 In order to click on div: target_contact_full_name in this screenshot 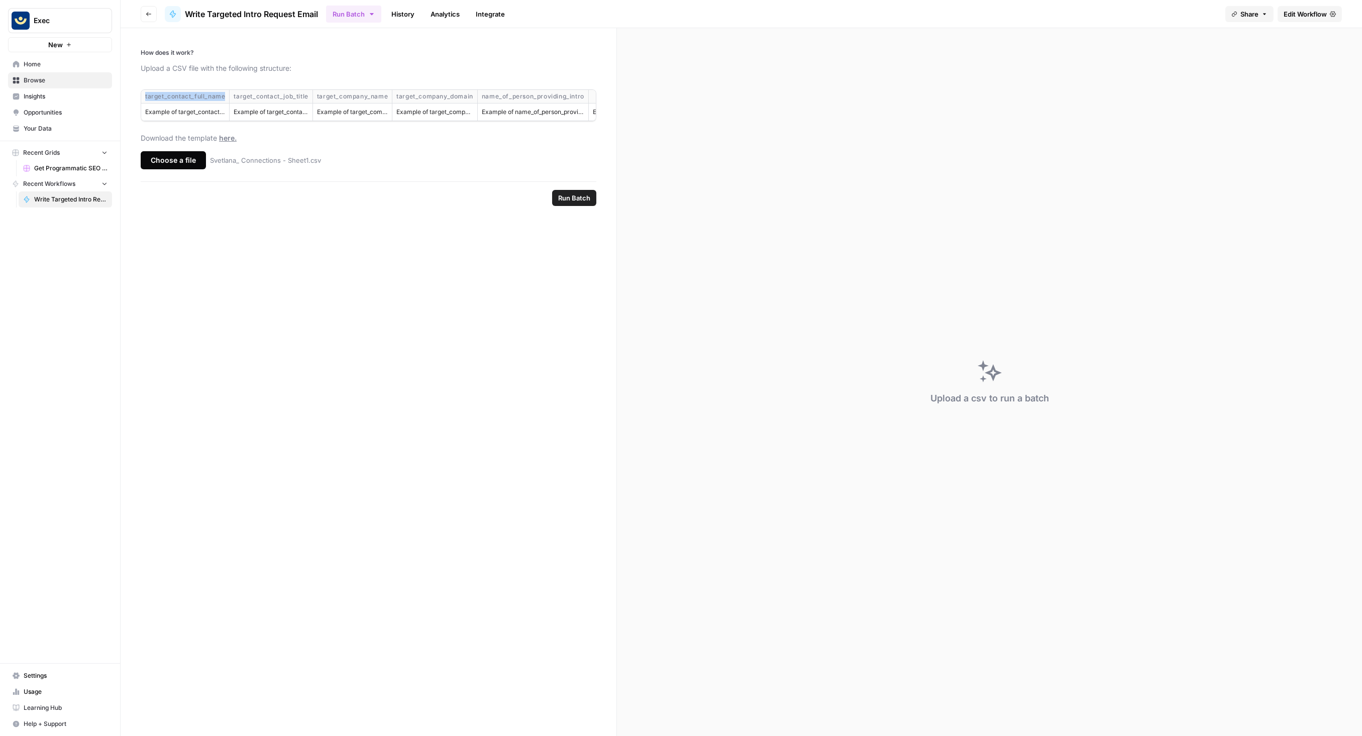, I will do `click(185, 96)`.